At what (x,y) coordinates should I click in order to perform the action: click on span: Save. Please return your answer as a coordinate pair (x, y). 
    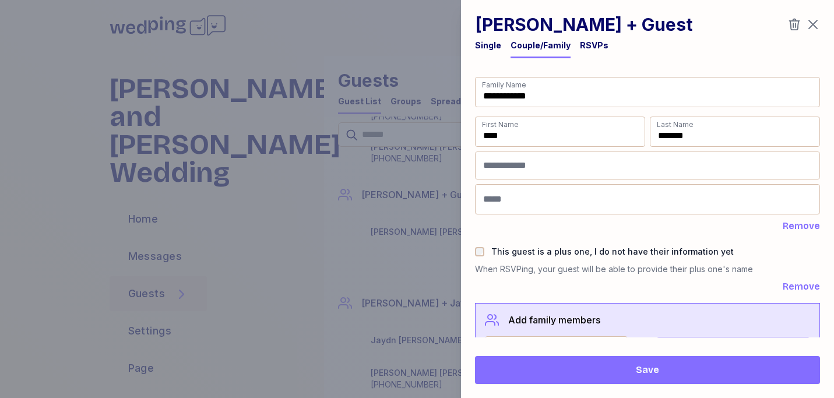
    Looking at the image, I should click on (648, 370).